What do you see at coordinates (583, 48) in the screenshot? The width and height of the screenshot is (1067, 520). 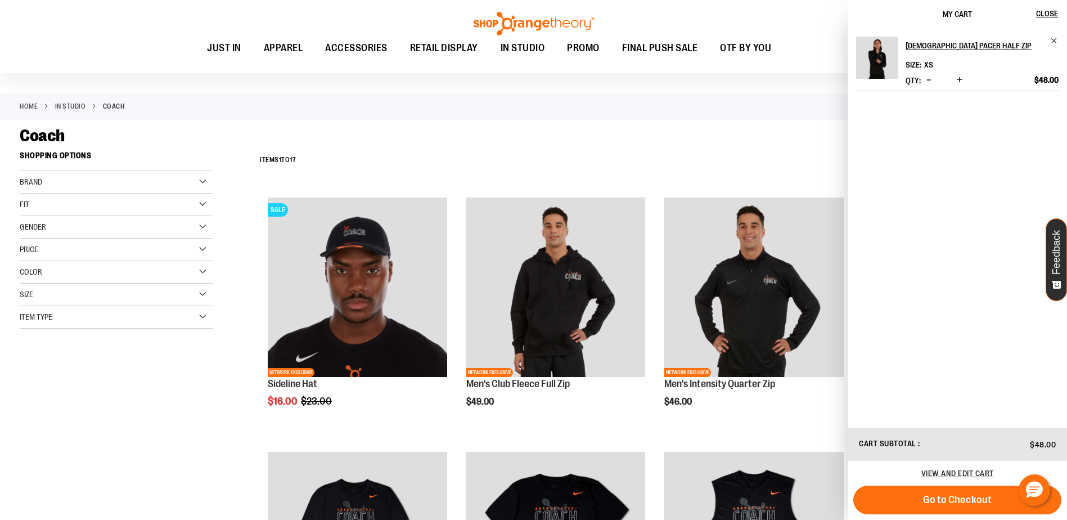 I see `span: PROMO` at bounding box center [583, 48].